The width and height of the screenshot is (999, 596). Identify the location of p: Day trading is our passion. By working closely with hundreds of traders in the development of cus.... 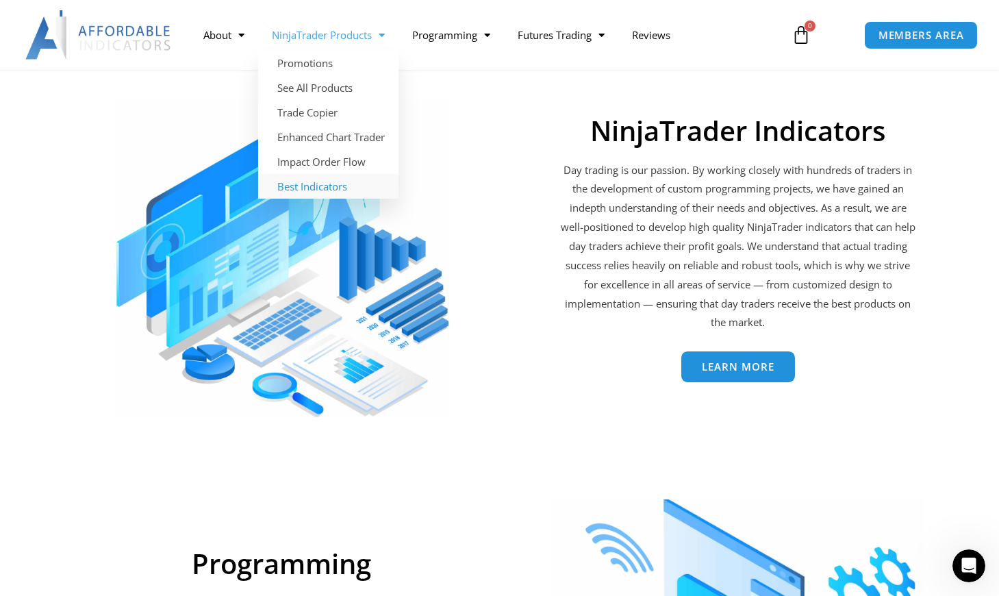
(737, 246).